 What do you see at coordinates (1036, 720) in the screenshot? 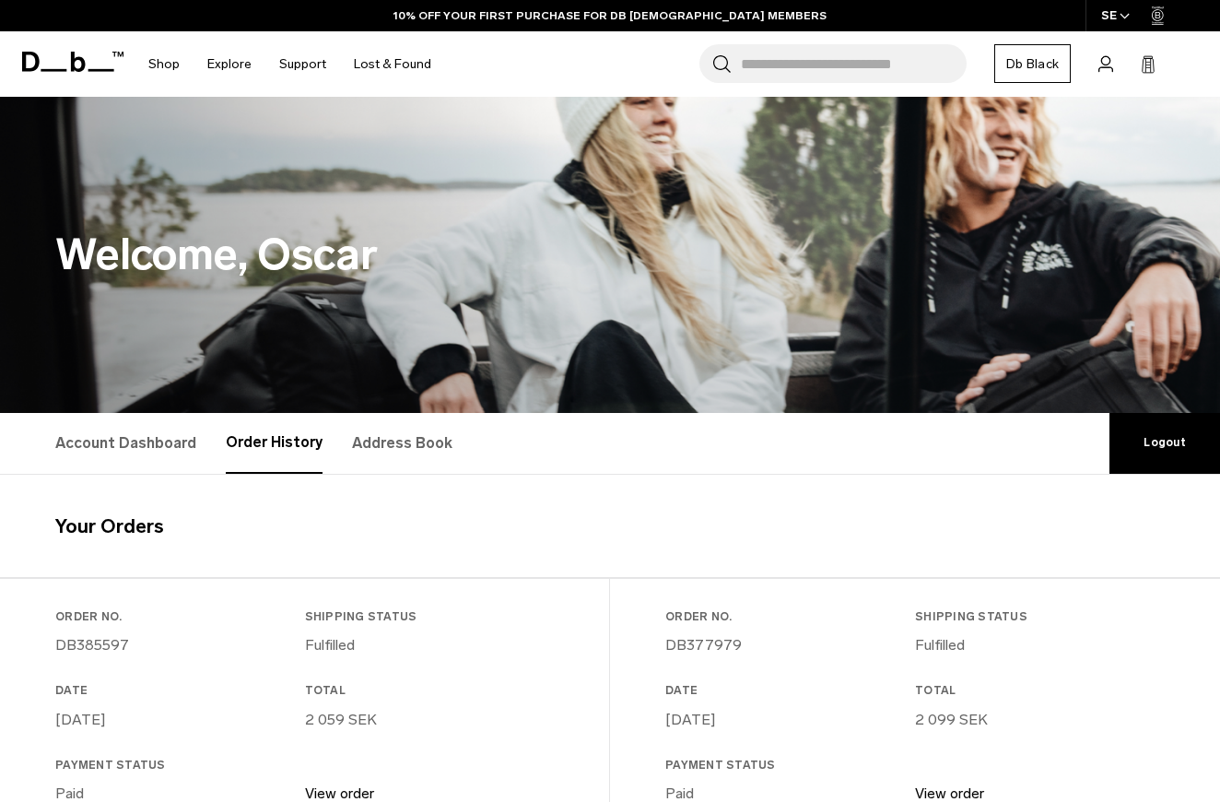
I see `p: 2 099 SEK` at bounding box center [1036, 720].